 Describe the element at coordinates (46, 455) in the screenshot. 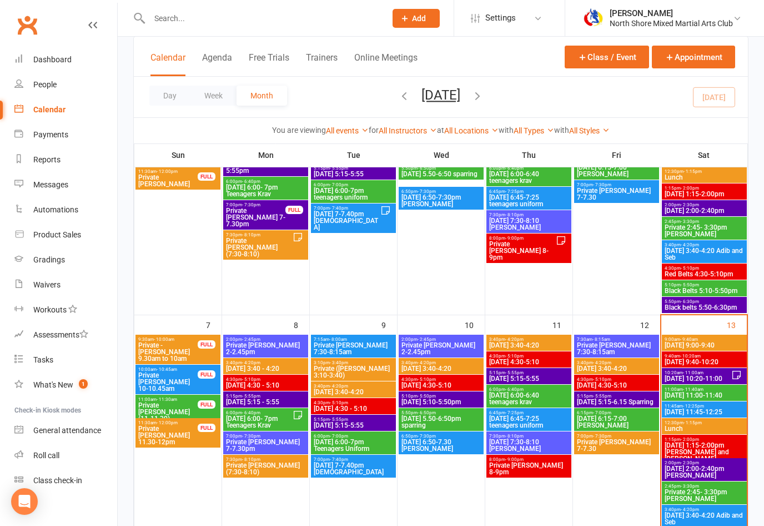

I see `div: Roll call` at that location.